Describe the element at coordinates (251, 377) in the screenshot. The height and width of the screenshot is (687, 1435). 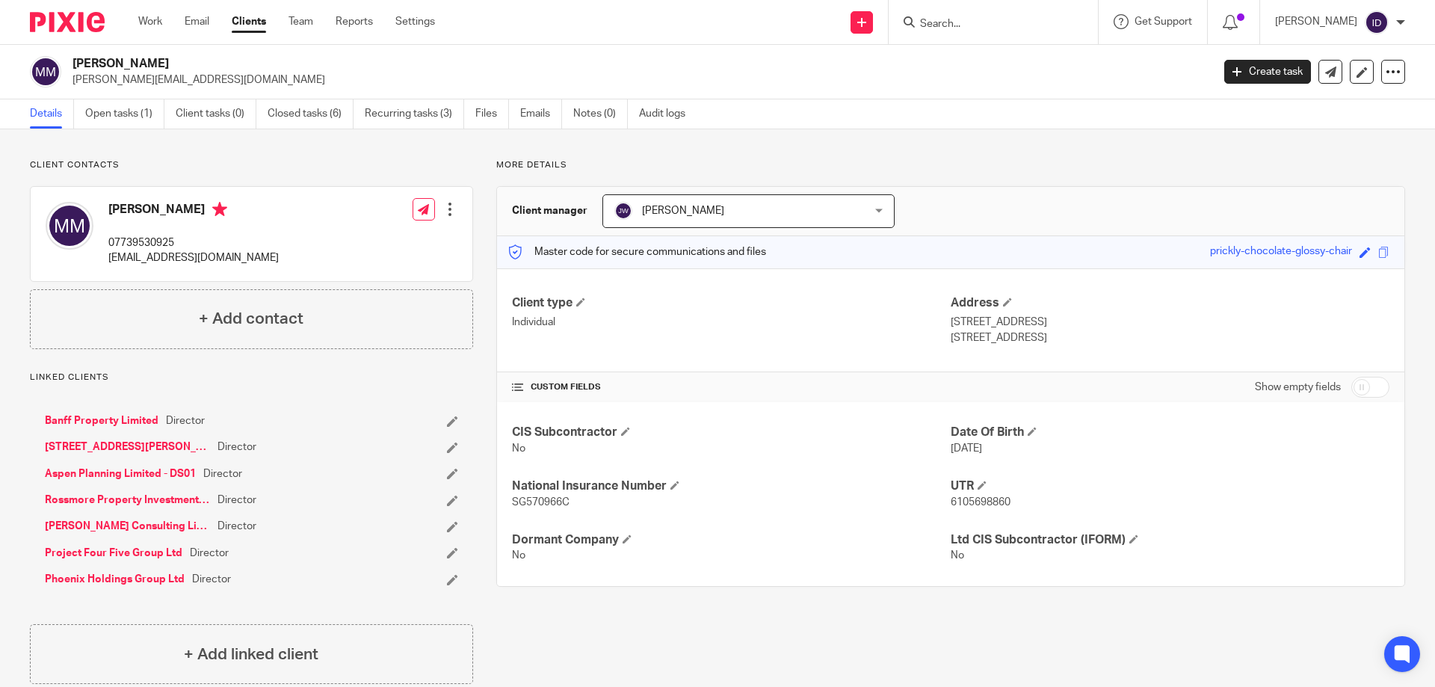
I see `p: Linked clients` at that location.